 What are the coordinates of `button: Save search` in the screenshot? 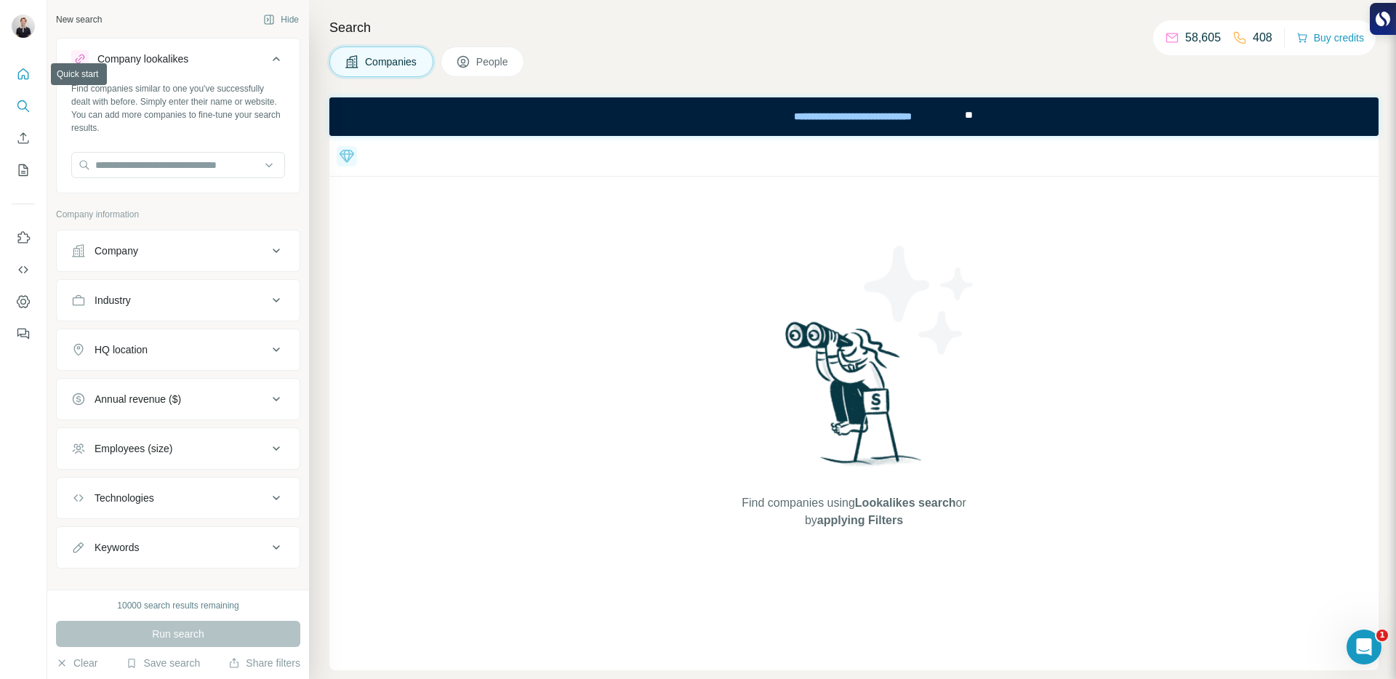 It's located at (163, 663).